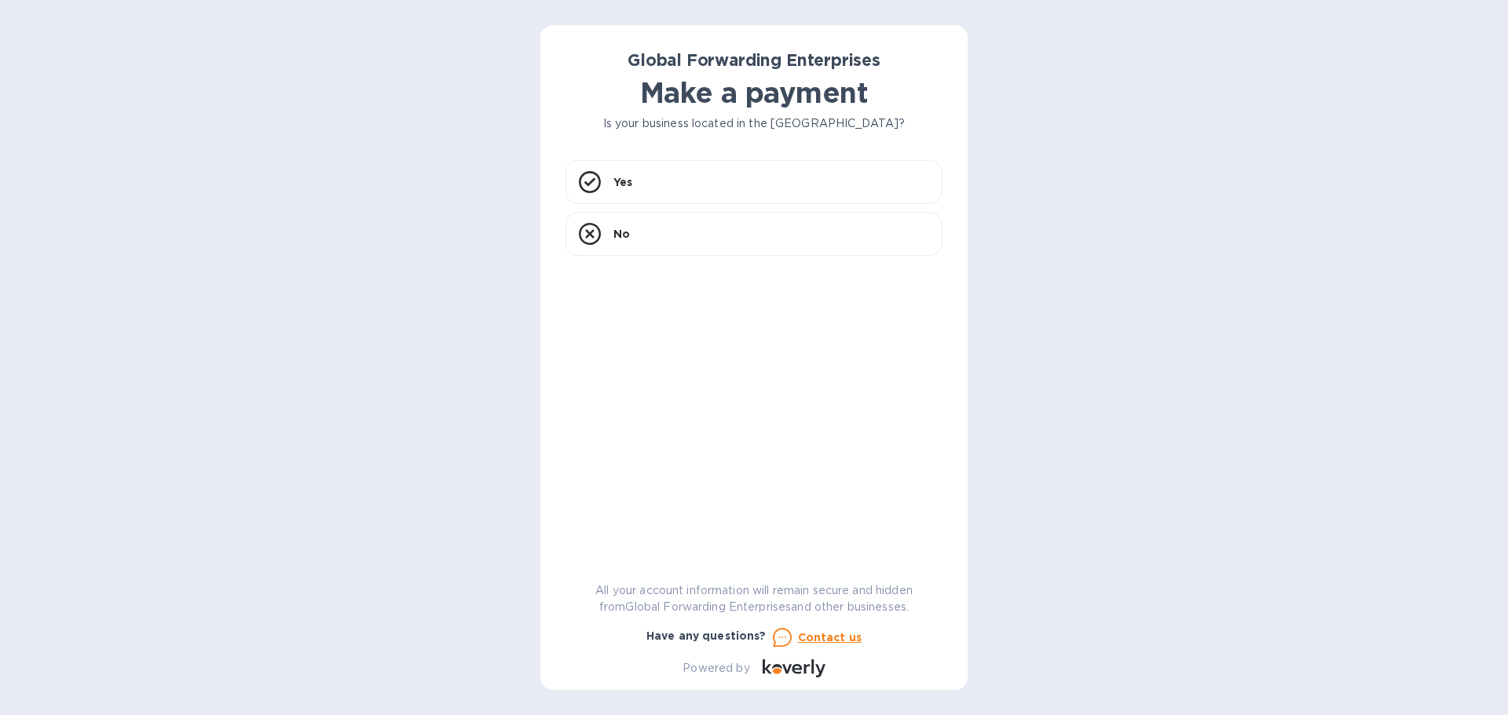 This screenshot has width=1508, height=715. I want to click on b: Have any questions?, so click(706, 636).